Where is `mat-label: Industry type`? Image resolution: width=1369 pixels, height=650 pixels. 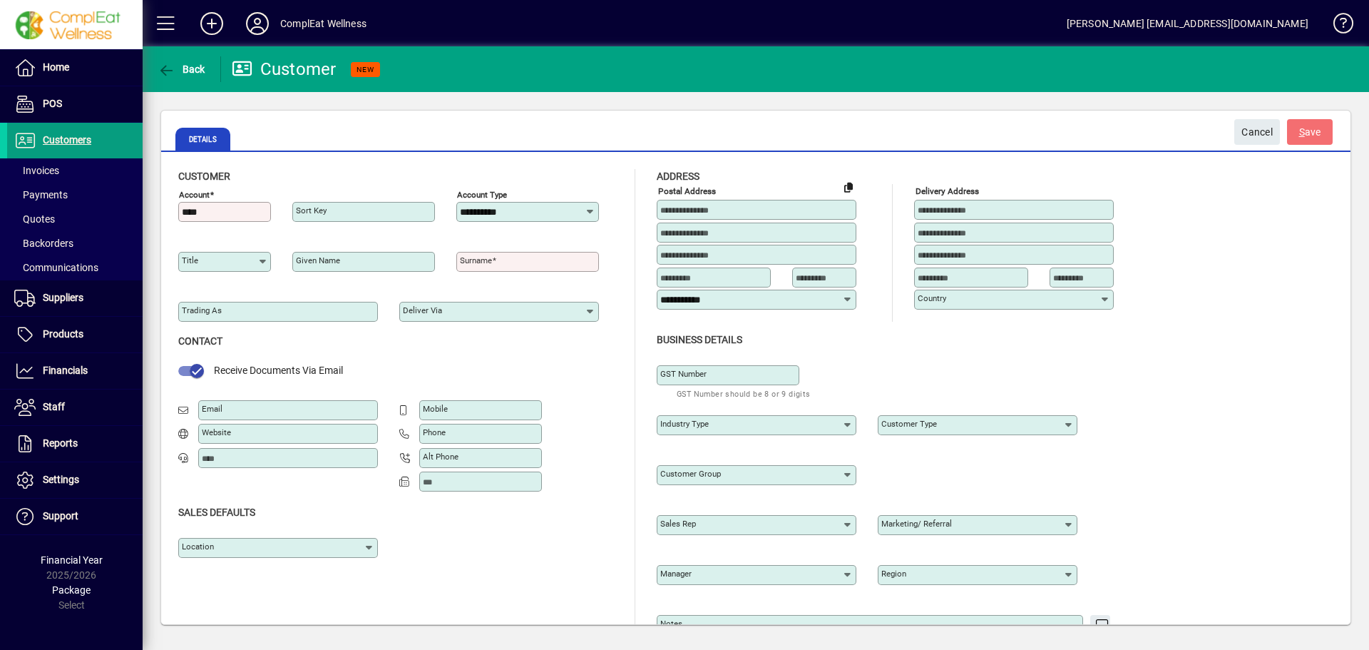
mat-label: Industry type is located at coordinates (684, 424).